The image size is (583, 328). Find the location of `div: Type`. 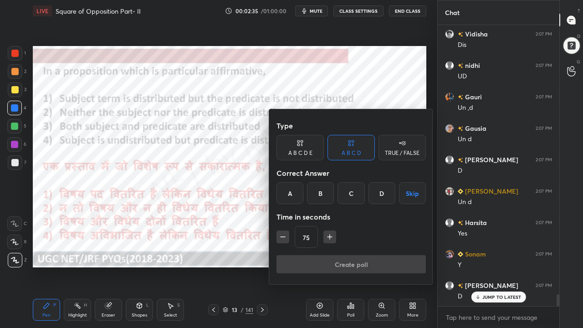

div: Type is located at coordinates (351, 126).